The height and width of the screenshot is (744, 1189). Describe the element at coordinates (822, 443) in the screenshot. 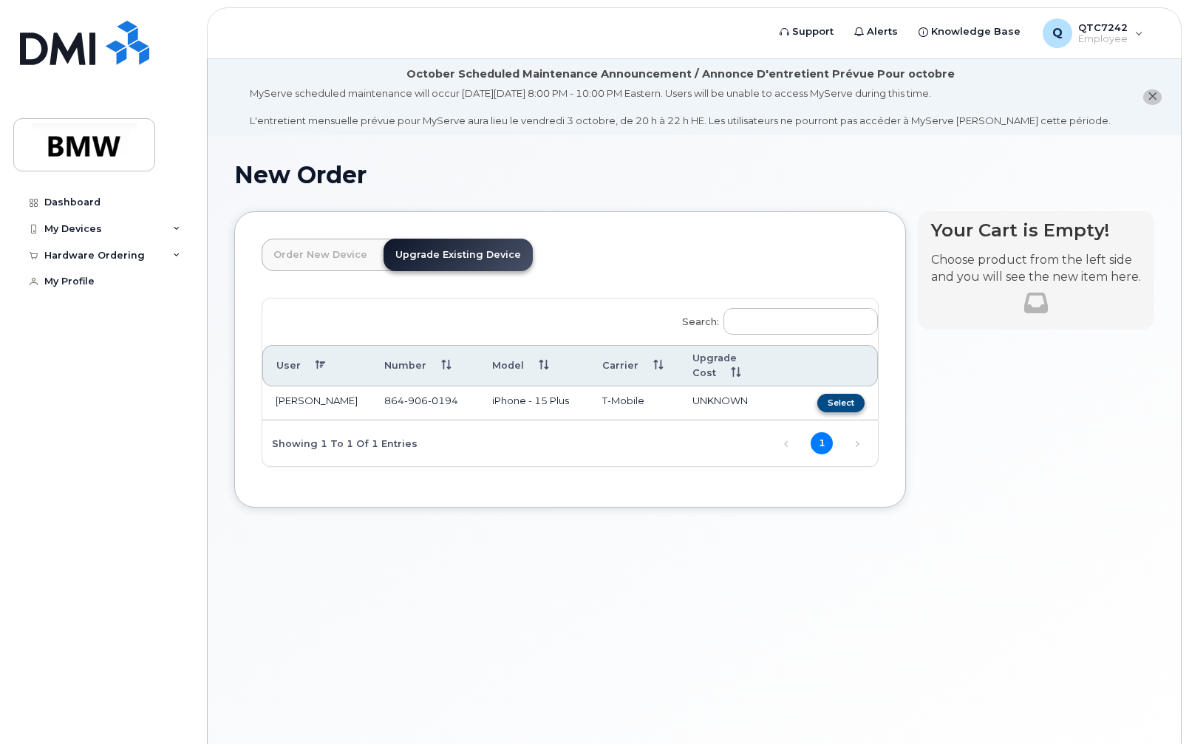

I see `a: 1` at that location.